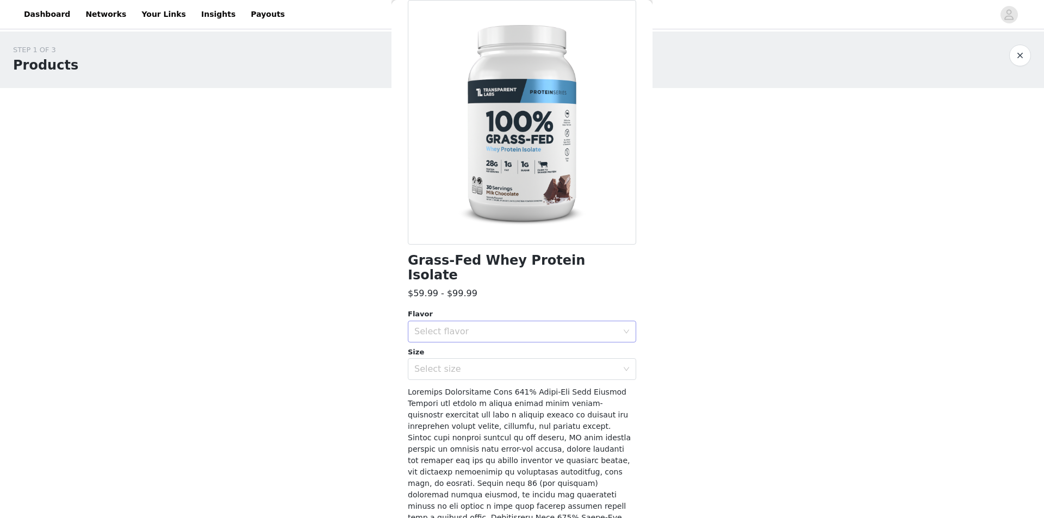 The image size is (1044, 518). I want to click on a: Dashboard, so click(47, 14).